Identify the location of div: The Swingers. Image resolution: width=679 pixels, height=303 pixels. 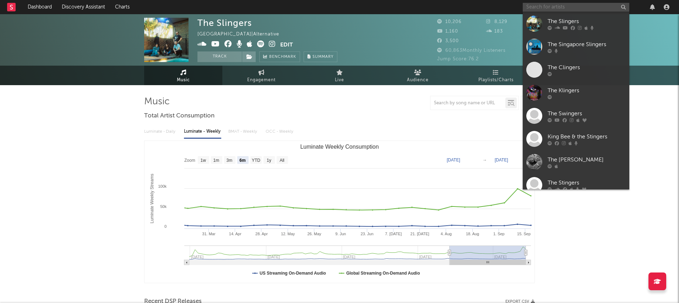
(586, 114).